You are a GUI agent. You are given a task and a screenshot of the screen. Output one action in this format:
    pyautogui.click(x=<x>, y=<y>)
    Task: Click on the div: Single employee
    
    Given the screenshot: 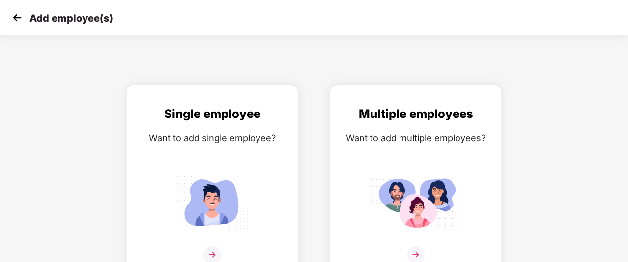 What is the action you would take?
    pyautogui.click(x=212, y=114)
    